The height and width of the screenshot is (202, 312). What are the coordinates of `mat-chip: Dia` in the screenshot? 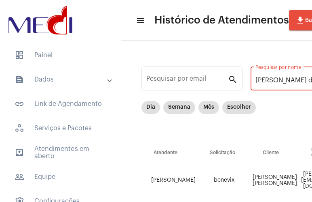 It's located at (151, 107).